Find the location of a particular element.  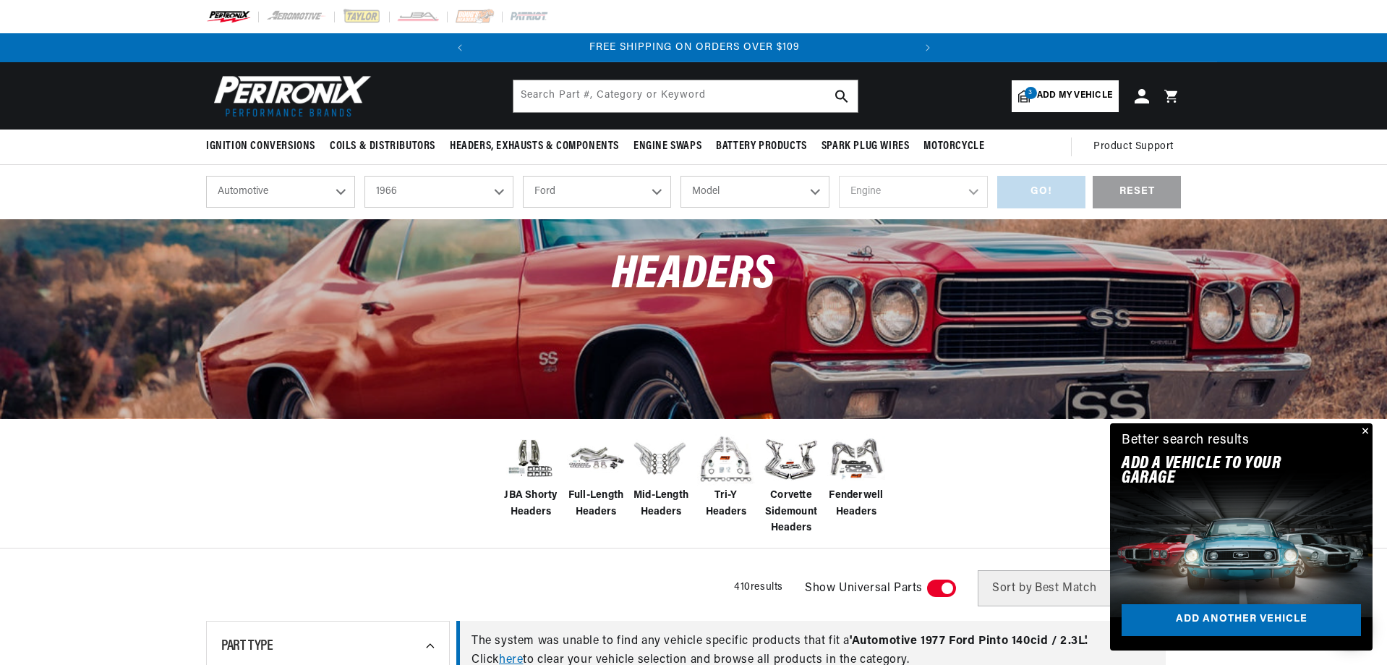

a: 3Add my vehicle is located at coordinates (1065, 96).